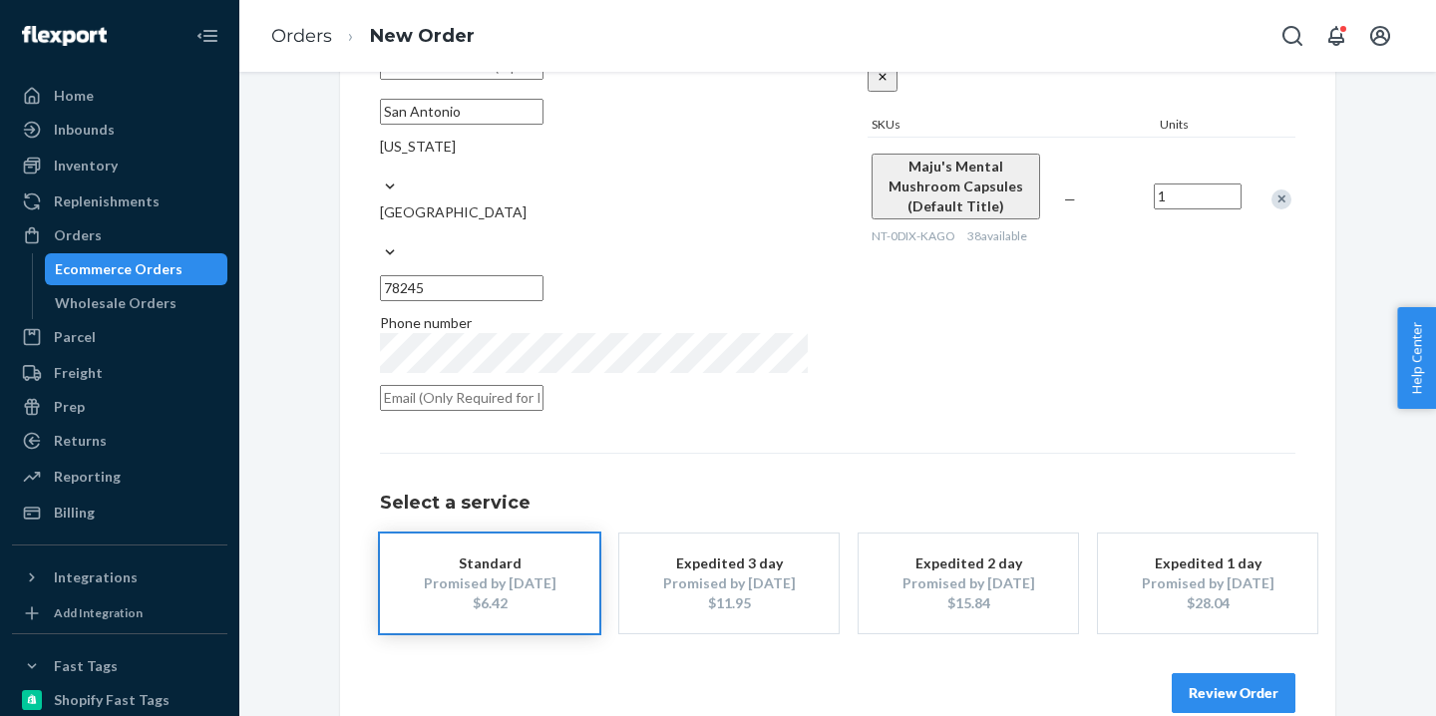 The image size is (1436, 716). What do you see at coordinates (120, 165) in the screenshot?
I see `a: Inventory` at bounding box center [120, 165].